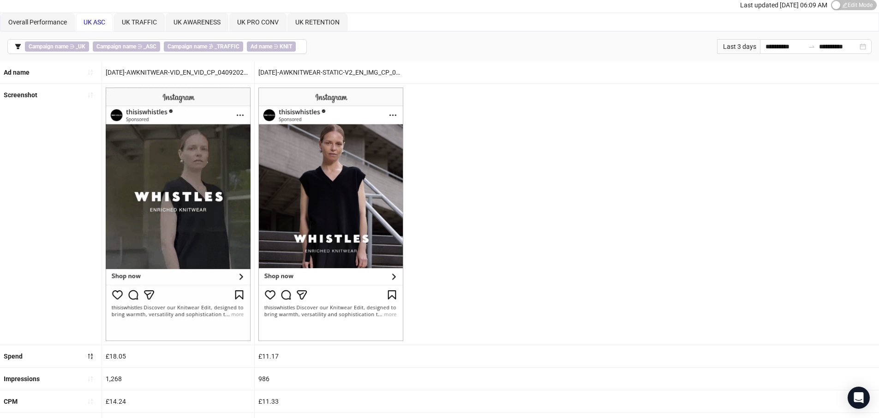 This screenshot has width=879, height=418. What do you see at coordinates (178, 379) in the screenshot?
I see `div: 1,268` at bounding box center [178, 379].